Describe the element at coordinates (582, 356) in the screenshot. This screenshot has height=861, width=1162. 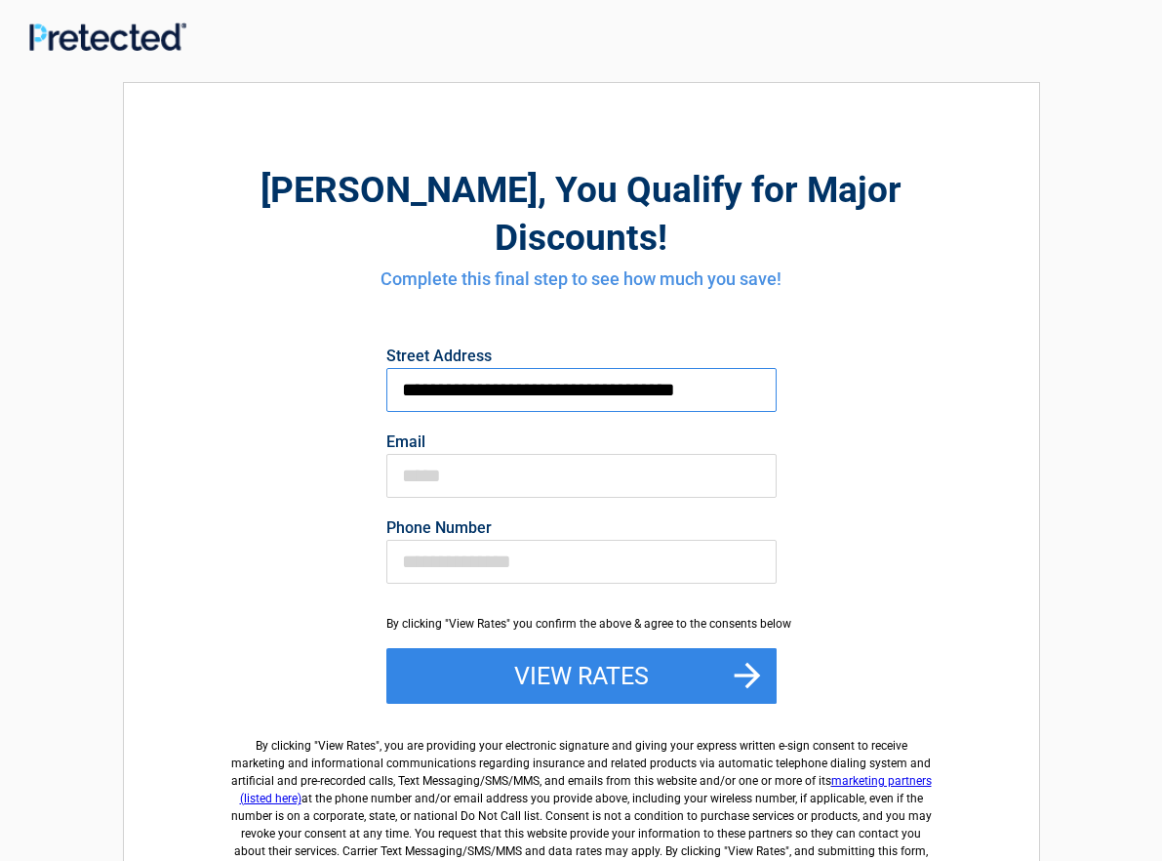
I see `label: Street Address` at that location.